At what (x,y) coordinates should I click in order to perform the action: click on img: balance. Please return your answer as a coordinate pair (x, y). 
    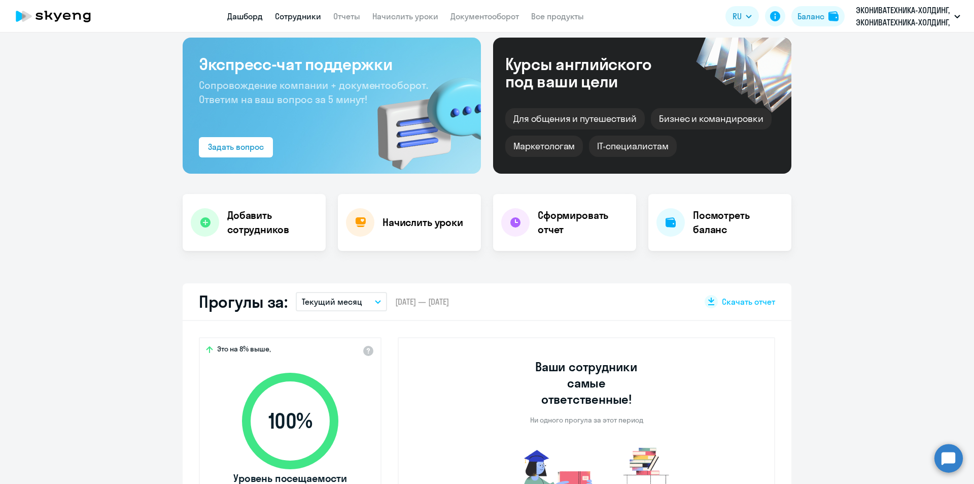
    Looking at the image, I should click on (834, 16).